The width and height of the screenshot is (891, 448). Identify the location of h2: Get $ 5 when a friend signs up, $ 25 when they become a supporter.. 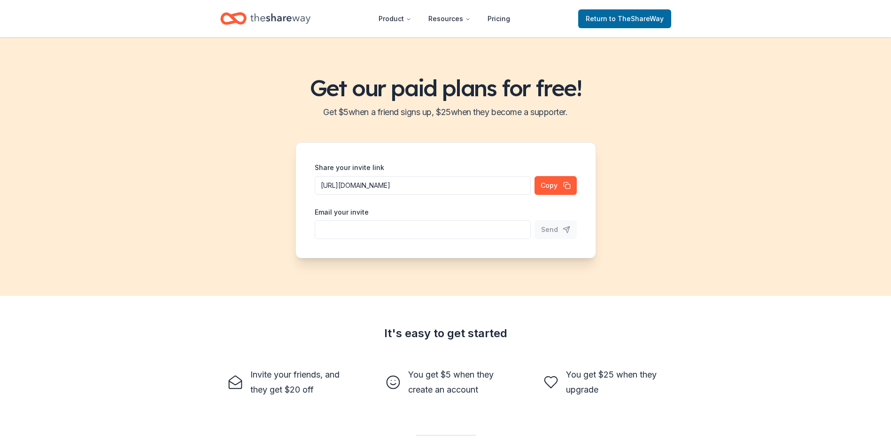
(445, 112).